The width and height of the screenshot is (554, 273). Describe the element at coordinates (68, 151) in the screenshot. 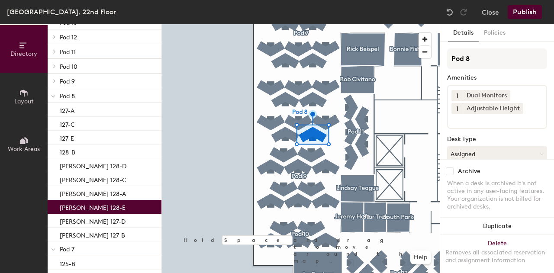

I see `p: 128-B` at that location.